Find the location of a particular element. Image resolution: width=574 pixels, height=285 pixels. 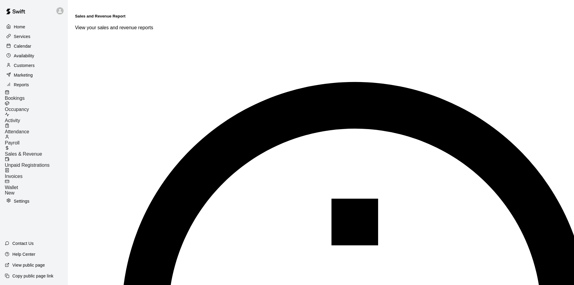

div: Reports is located at coordinates (34, 85).